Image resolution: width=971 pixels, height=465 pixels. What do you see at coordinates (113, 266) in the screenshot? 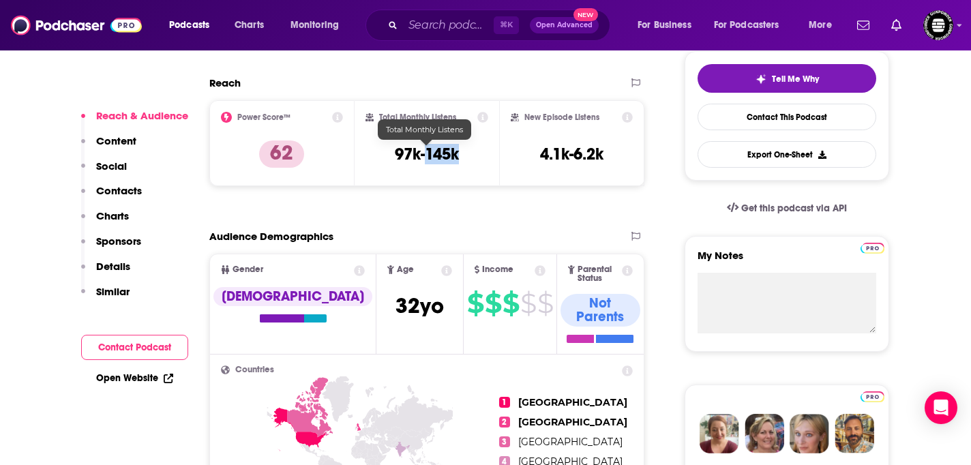
I see `p: Details` at bounding box center [113, 266].